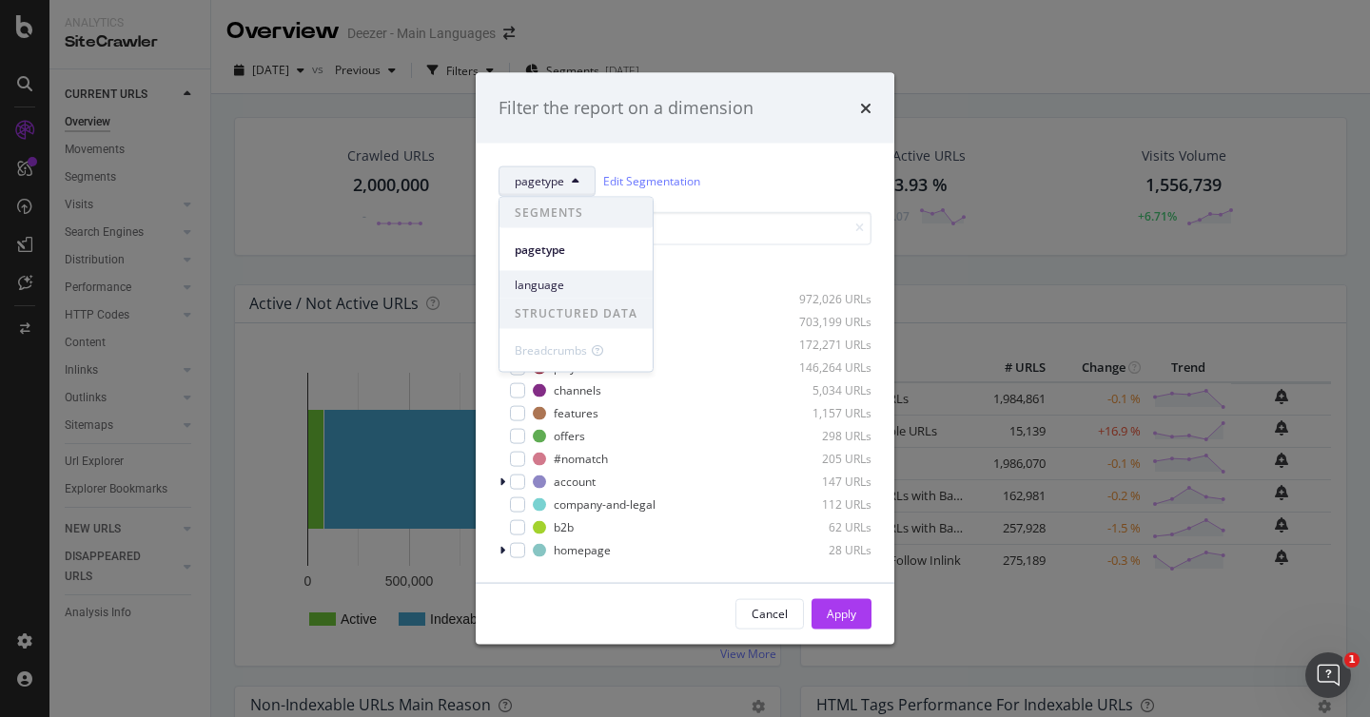 The width and height of the screenshot is (1370, 717). What do you see at coordinates (547, 181) in the screenshot?
I see `button: pagetype` at bounding box center [547, 181].